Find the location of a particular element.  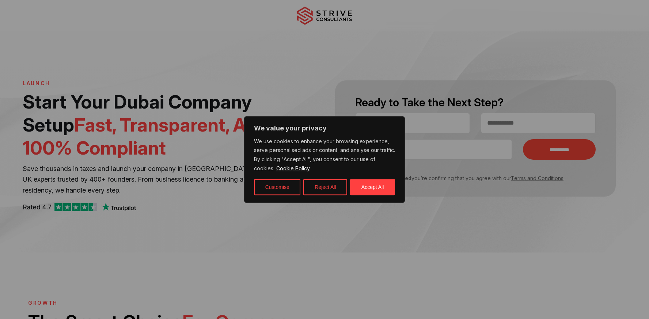

div: We value your privacy is located at coordinates (324, 160).